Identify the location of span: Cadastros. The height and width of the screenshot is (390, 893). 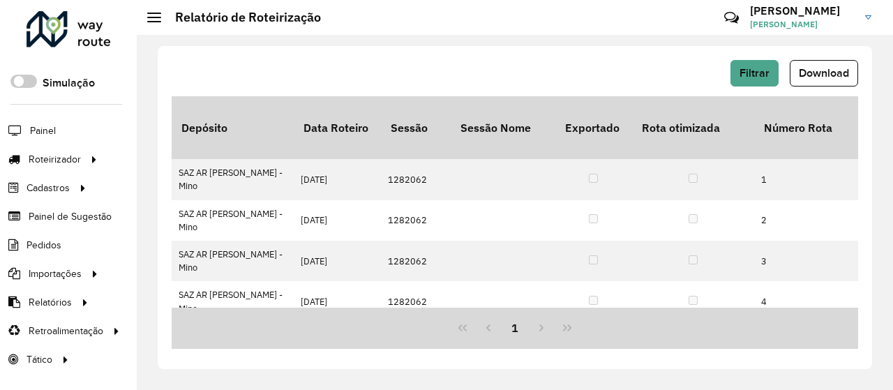
(48, 188).